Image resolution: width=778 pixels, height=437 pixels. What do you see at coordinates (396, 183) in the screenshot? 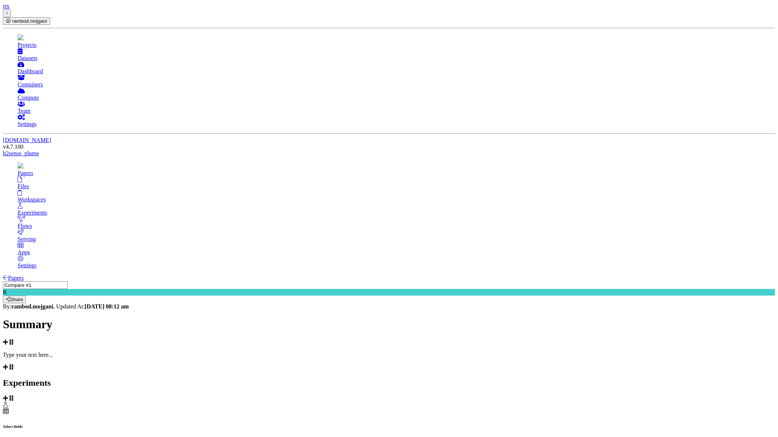
I see `a: Files` at bounding box center [396, 183].